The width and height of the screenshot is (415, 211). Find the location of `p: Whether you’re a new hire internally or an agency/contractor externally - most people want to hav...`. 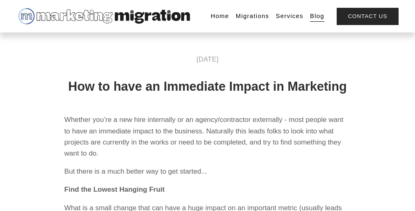

p: Whether you’re a new hire internally or an agency/contractor externally - most people want to hav... is located at coordinates (207, 136).